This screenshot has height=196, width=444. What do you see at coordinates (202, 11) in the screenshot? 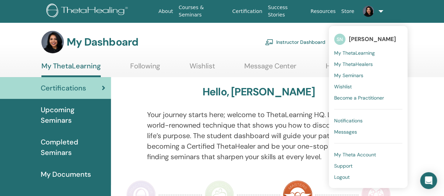
I see `a: Courses & Seminars` at bounding box center [202, 11].